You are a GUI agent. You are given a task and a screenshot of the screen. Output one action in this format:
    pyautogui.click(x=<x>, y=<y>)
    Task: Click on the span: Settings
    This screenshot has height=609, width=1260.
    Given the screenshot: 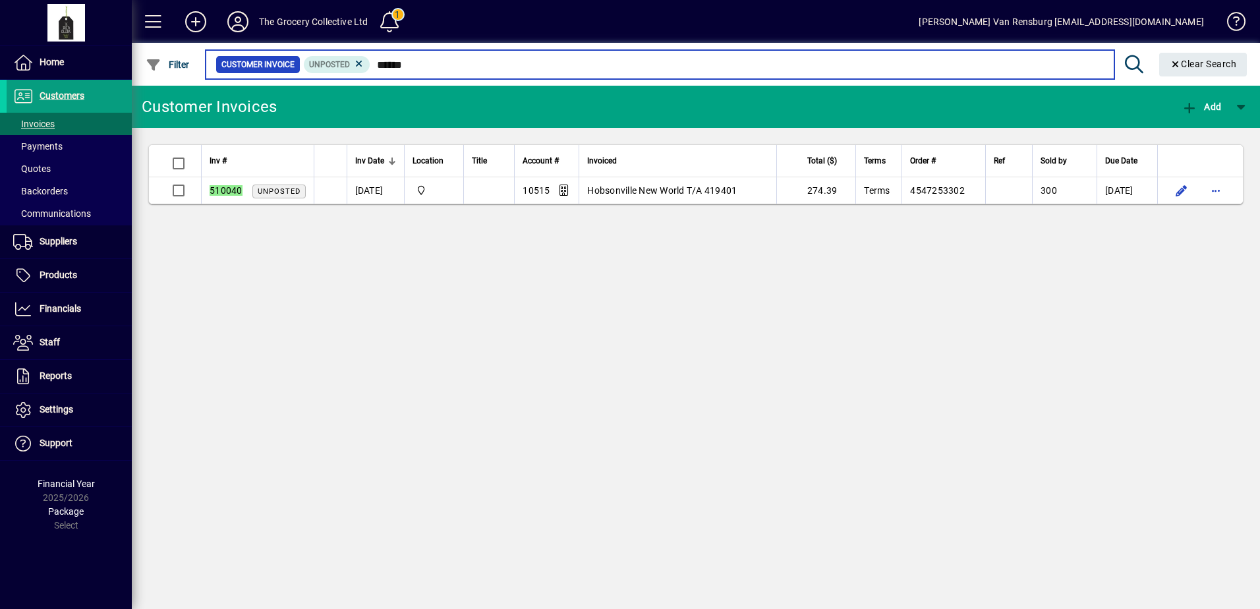 What is the action you would take?
    pyautogui.click(x=56, y=409)
    